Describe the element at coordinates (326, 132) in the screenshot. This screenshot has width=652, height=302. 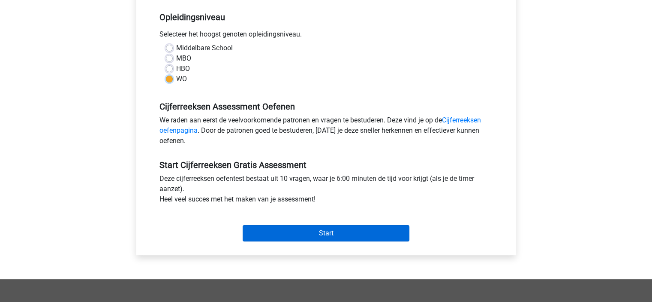
I see `div: We raden aan eerst de veelvoorkomende patronen en vragen te bestuderen. Deze vind je op de . Door...` at that location.